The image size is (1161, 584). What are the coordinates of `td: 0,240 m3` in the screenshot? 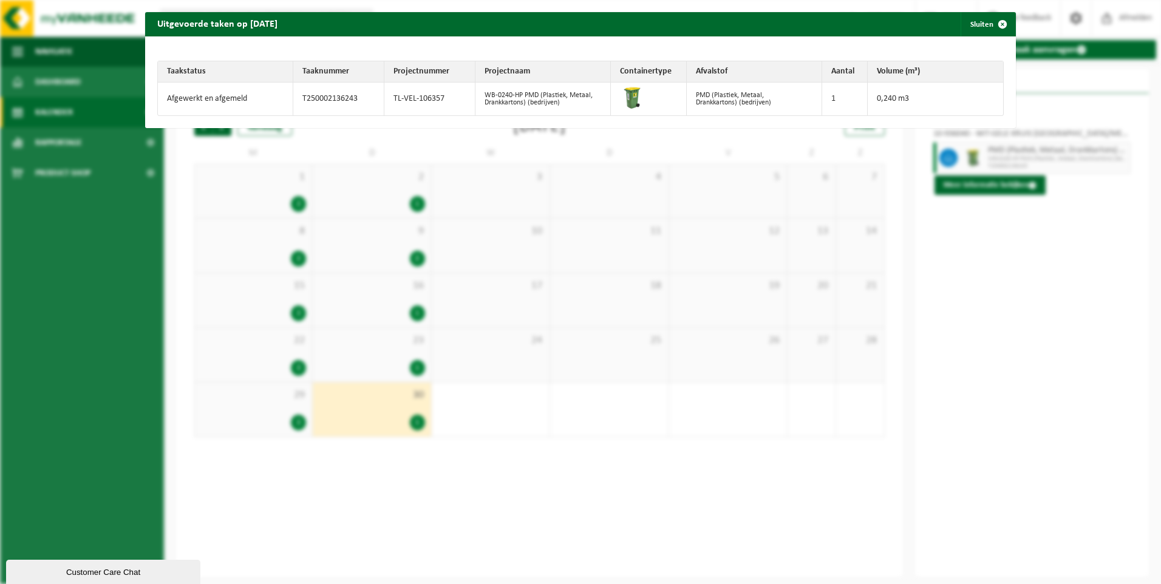 It's located at (935, 99).